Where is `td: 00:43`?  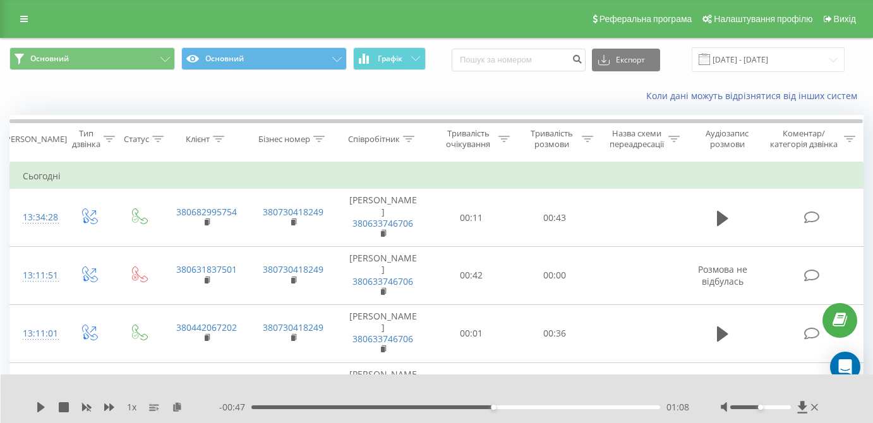
td: 00:43 is located at coordinates (554, 218).